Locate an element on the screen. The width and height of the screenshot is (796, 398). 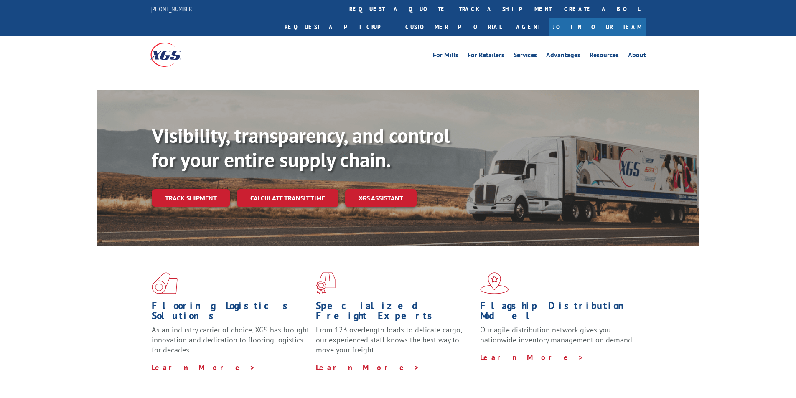
a: XGS ASSISTANT is located at coordinates (381, 198).